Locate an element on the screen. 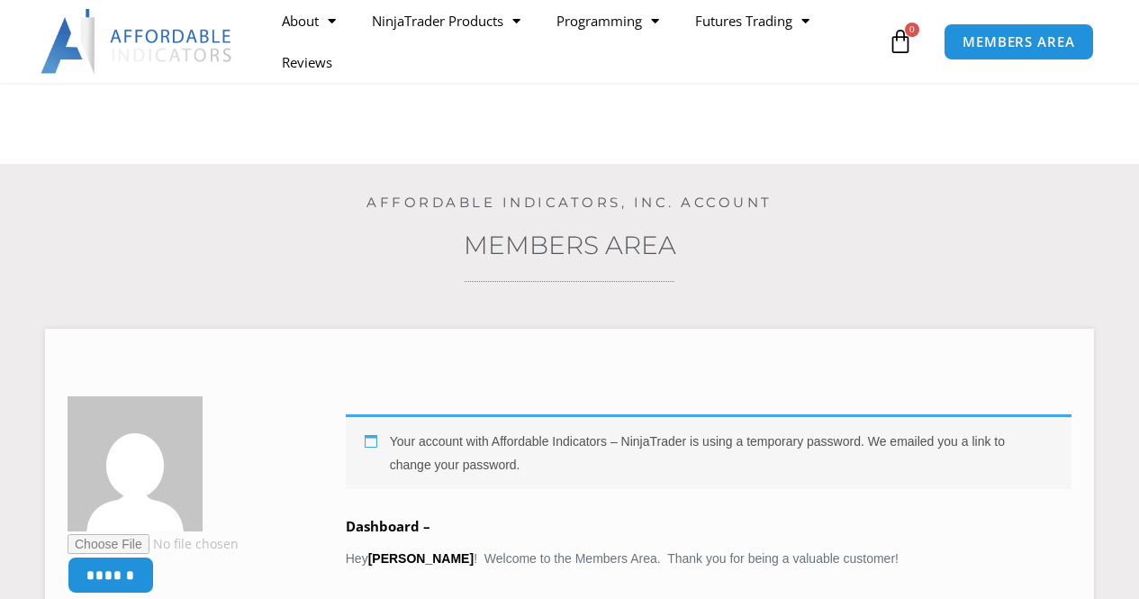 The width and height of the screenshot is (1139, 599). a: Affordable Indicators, Inc. Account is located at coordinates (569, 202).